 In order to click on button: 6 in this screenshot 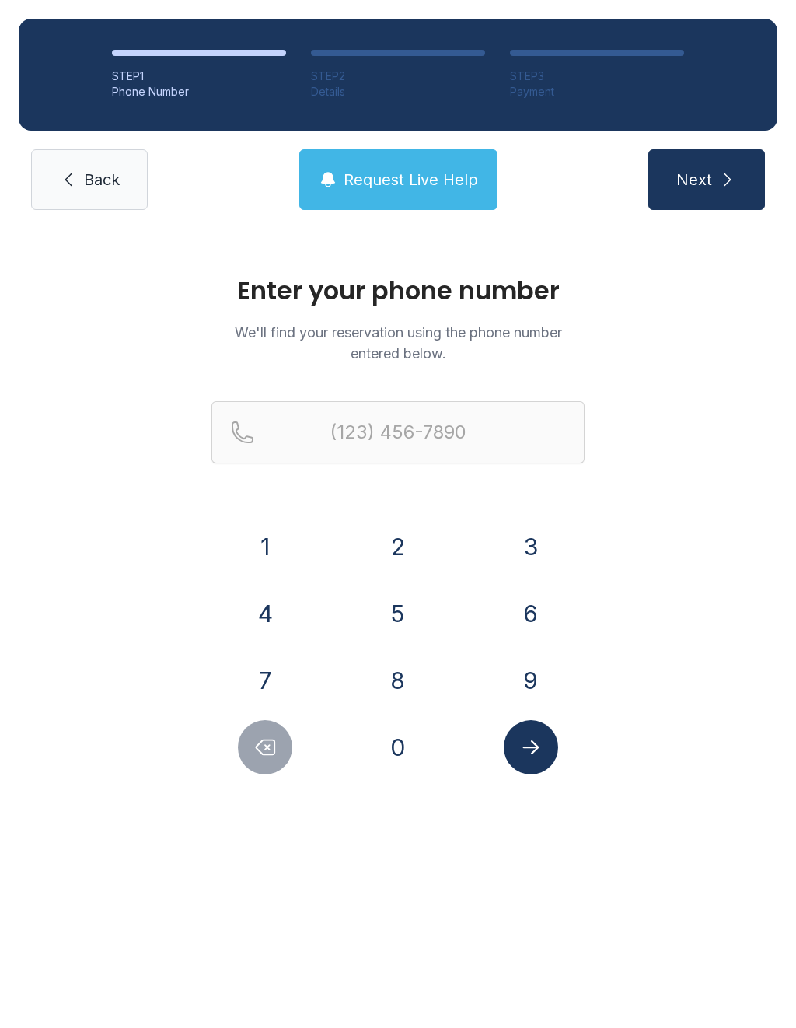, I will do `click(531, 614)`.